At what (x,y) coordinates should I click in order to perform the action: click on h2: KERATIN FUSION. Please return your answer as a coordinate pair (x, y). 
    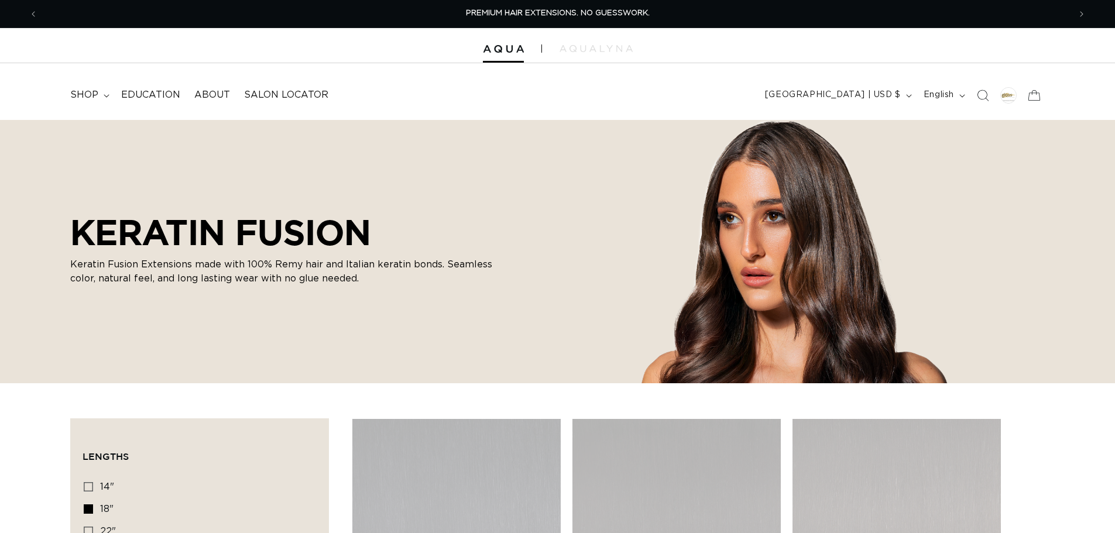
    Looking at the image, I should click on (293, 232).